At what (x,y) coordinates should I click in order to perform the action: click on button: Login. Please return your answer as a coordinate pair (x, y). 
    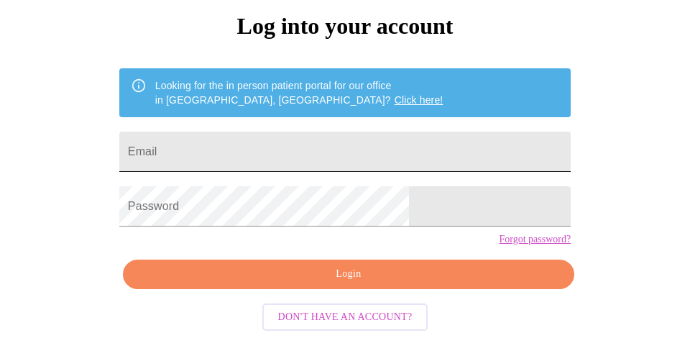
    Looking at the image, I should click on (349, 274).